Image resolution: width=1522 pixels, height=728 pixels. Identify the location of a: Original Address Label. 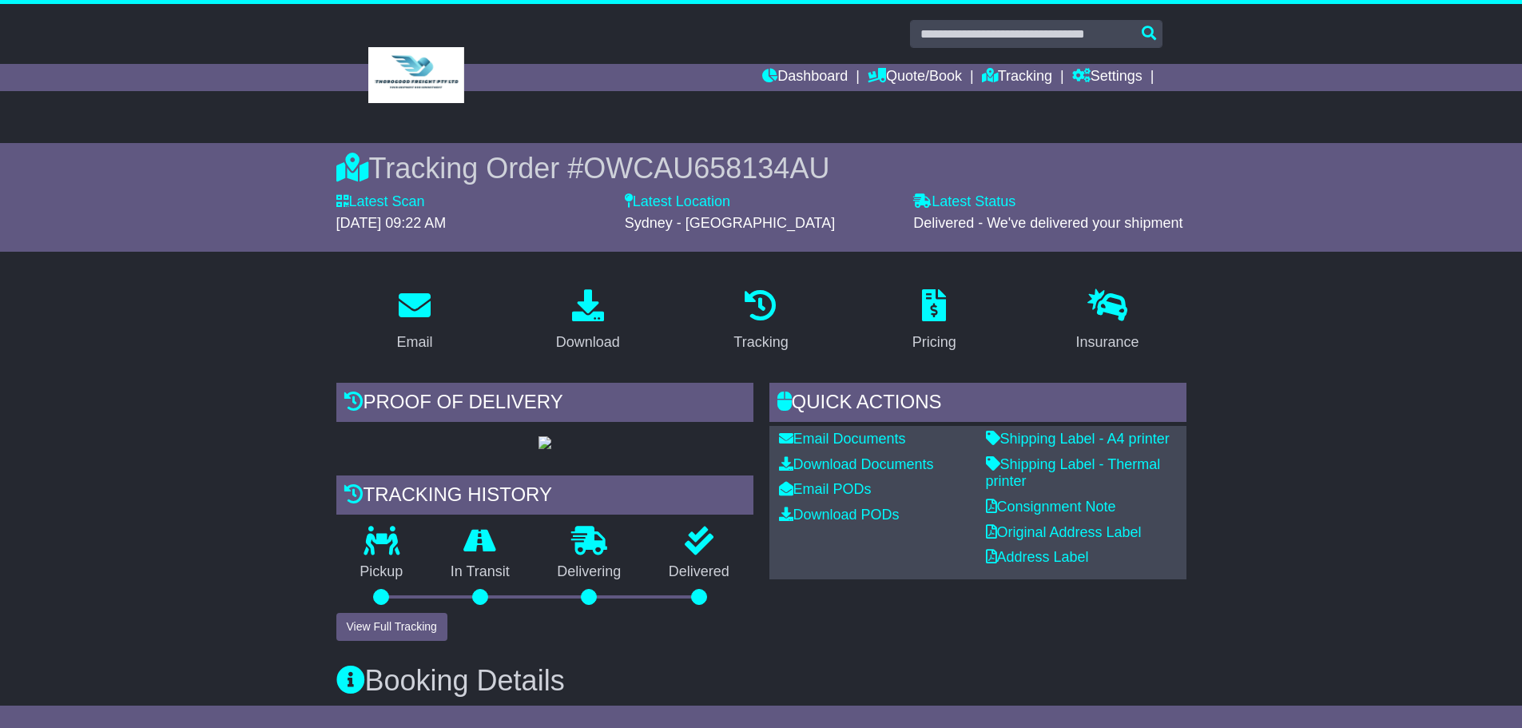
(1064, 532).